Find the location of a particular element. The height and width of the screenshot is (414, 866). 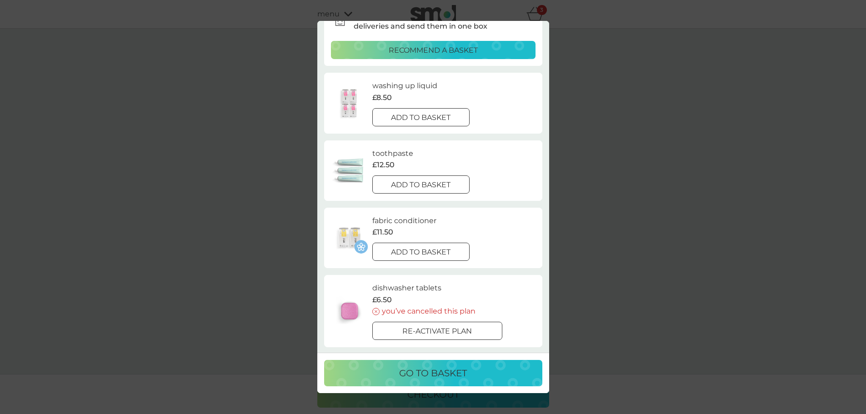

p: you’ve cancelled this plan is located at coordinates (429, 312).